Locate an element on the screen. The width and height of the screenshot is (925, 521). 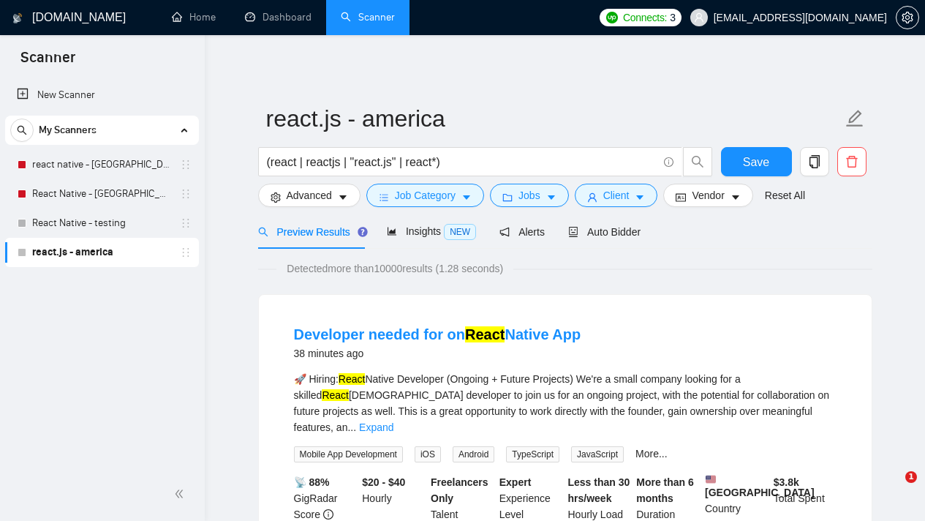
span: delete is located at coordinates (852, 162).